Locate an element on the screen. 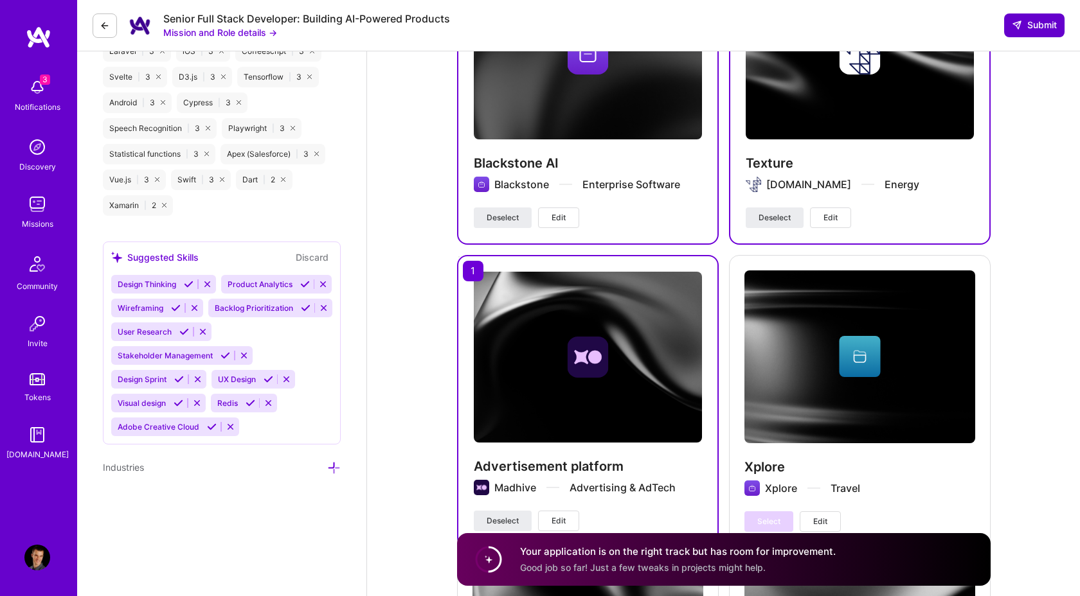 Image resolution: width=1080 pixels, height=596 pixels. span: Design Sprint is located at coordinates (142, 379).